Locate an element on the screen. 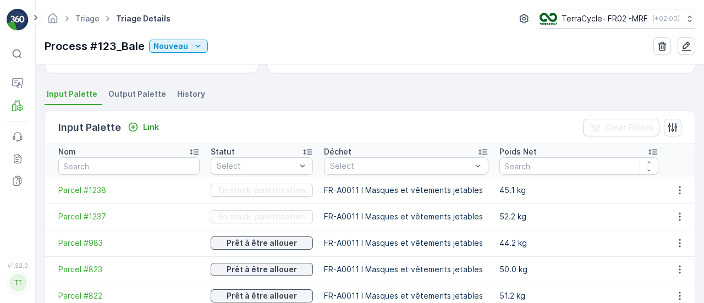 This screenshot has width=704, height=303. p: Input Palette is located at coordinates (90, 128).